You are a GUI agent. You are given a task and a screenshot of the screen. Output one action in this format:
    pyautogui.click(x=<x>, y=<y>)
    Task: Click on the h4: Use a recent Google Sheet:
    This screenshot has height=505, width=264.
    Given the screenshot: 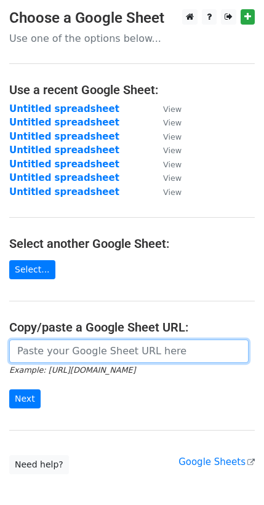 What is the action you would take?
    pyautogui.click(x=132, y=90)
    